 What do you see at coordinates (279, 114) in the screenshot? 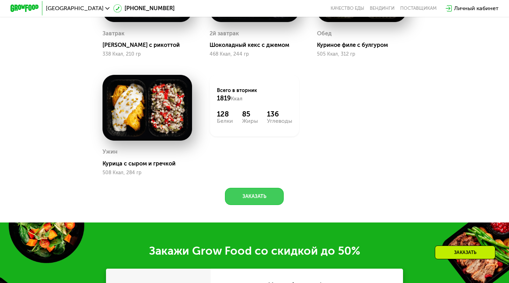
I see `div: 136` at bounding box center [279, 114].